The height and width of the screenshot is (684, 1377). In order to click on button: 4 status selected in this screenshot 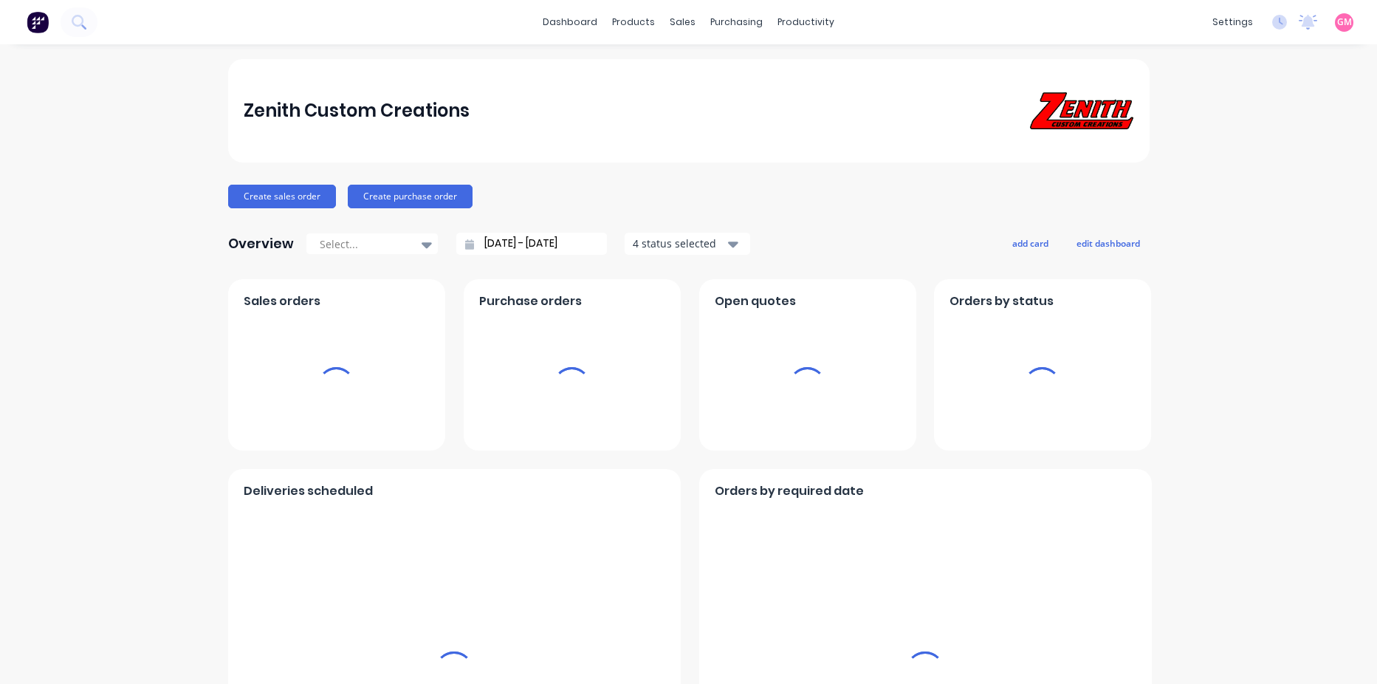, I will do `click(687, 244)`.